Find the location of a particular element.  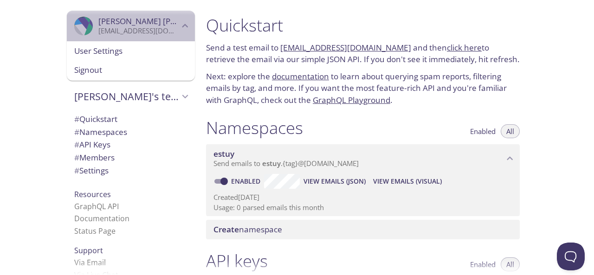

button: View Emails (Visual) is located at coordinates (407, 181).